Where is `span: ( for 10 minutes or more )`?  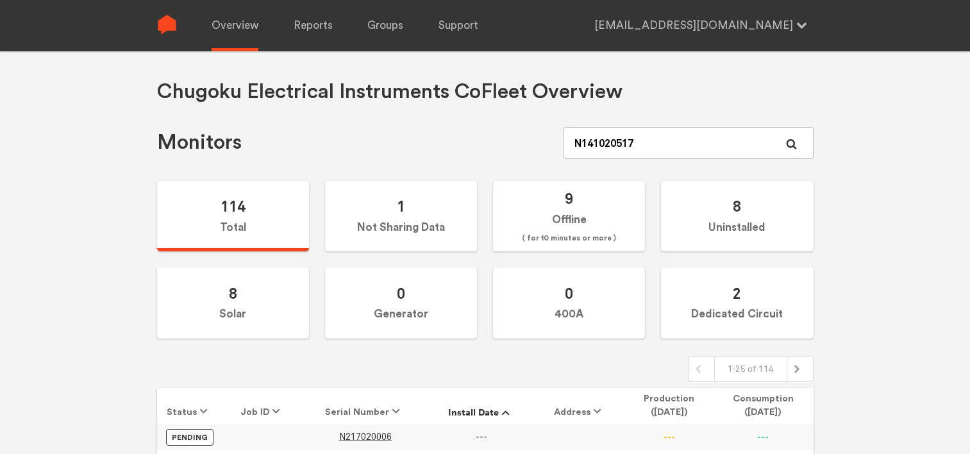 span: ( for 10 minutes or more ) is located at coordinates (568, 238).